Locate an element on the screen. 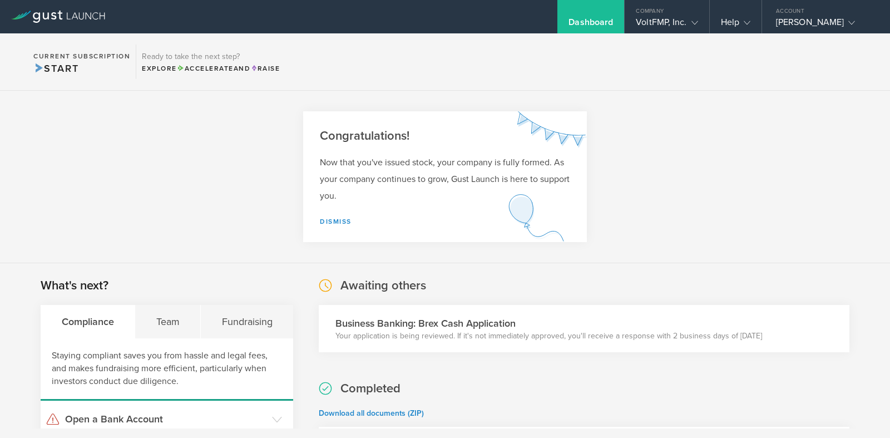 Image resolution: width=890 pixels, height=438 pixels. h3: Ready to take the next step? is located at coordinates (211, 57).